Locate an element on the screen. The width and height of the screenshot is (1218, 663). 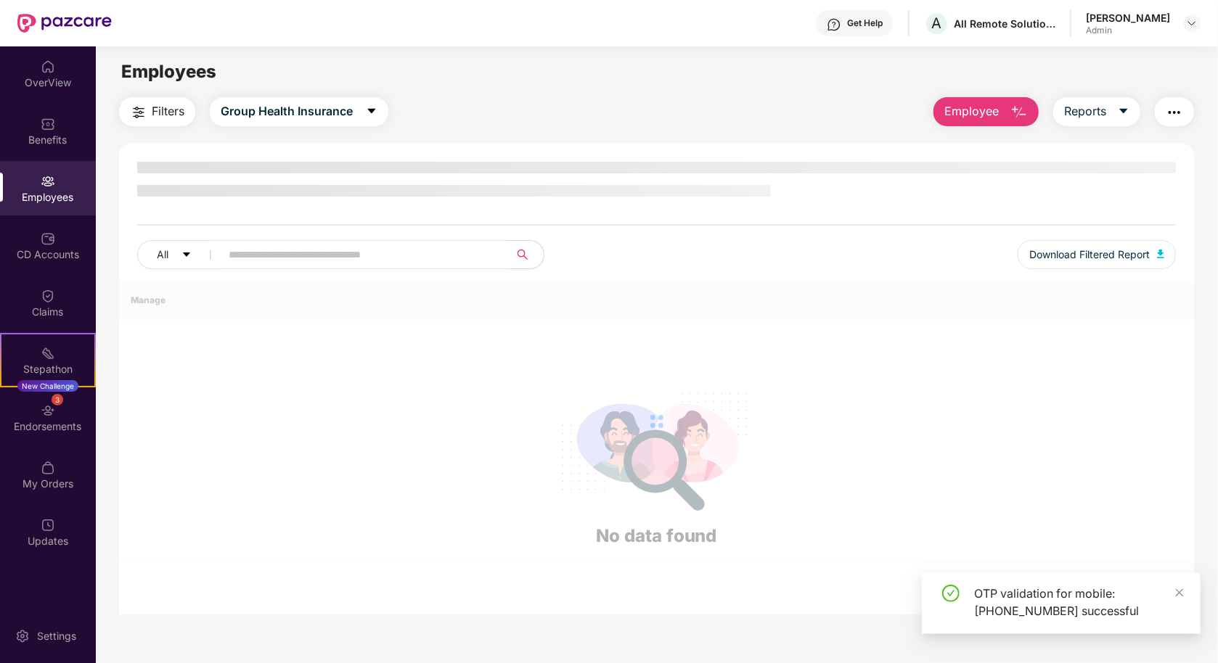
button: Download Filtered Report is located at coordinates (1097, 255).